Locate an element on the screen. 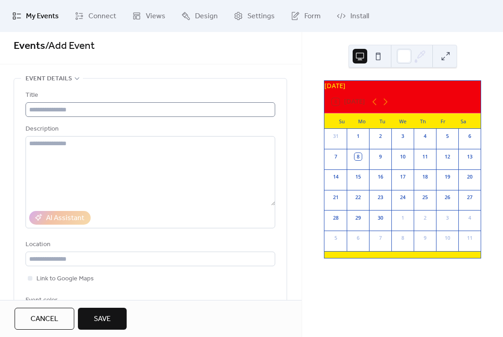 The image size is (503, 337). span: Form is located at coordinates (313, 16).